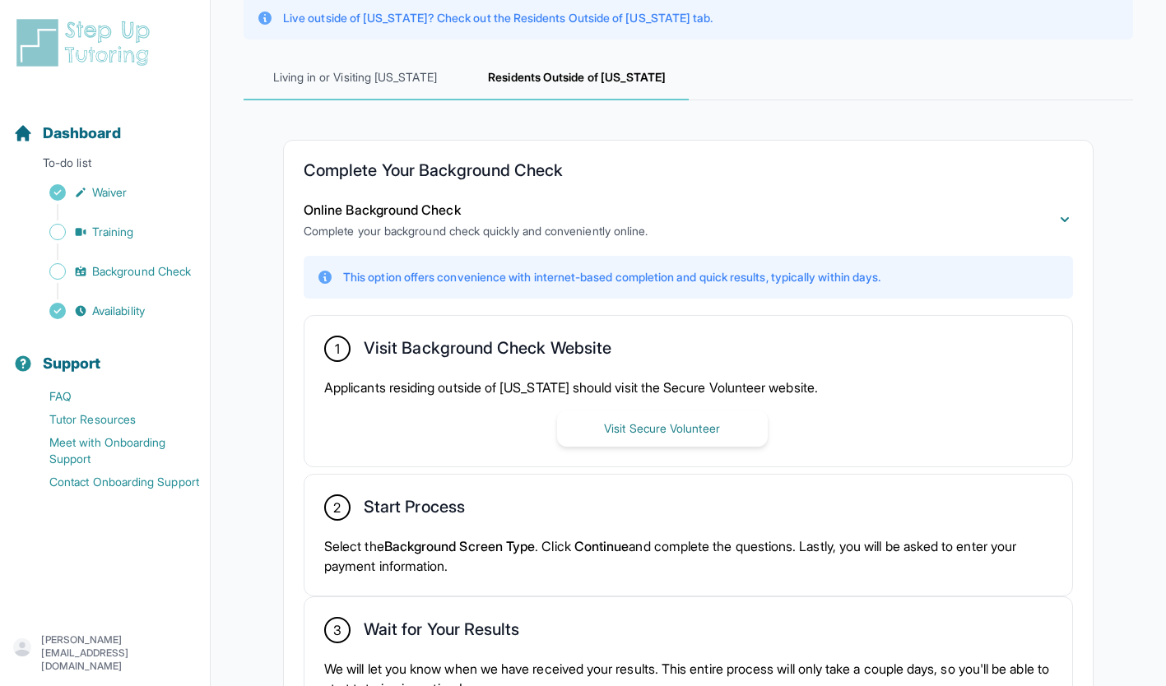  Describe the element at coordinates (111, 451) in the screenshot. I see `a: Meet with Onboarding Support` at that location.